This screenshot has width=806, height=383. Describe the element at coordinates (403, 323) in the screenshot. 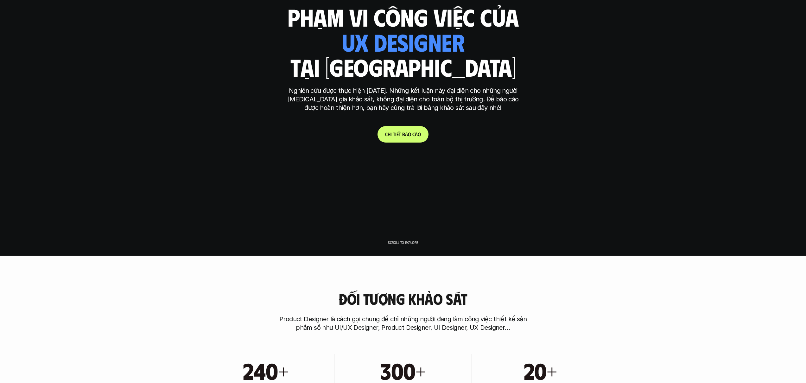

I see `p: Product Designer là cách gọi chung để chỉ những người đang làm công việc thiết kế sản phẩm số như...` at that location.